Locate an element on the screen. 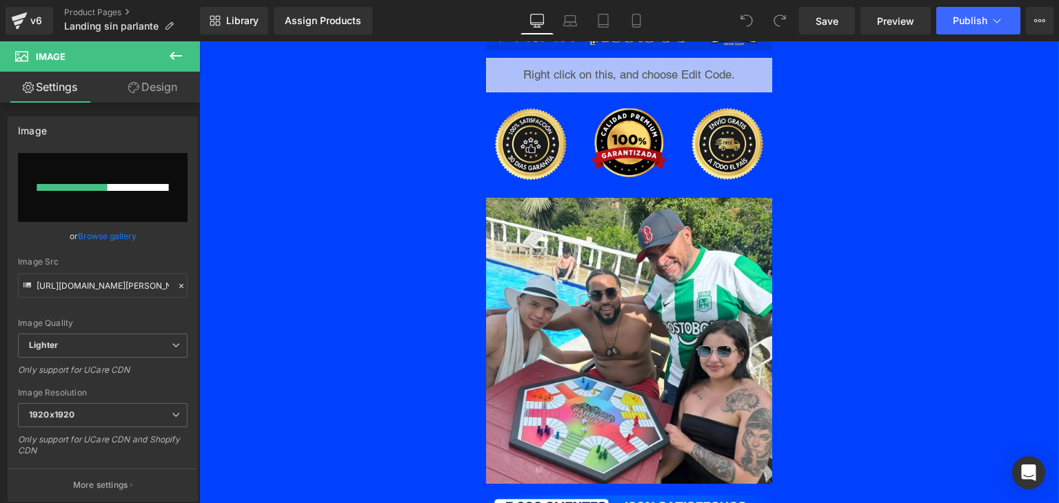  button: Redo is located at coordinates (779, 21).